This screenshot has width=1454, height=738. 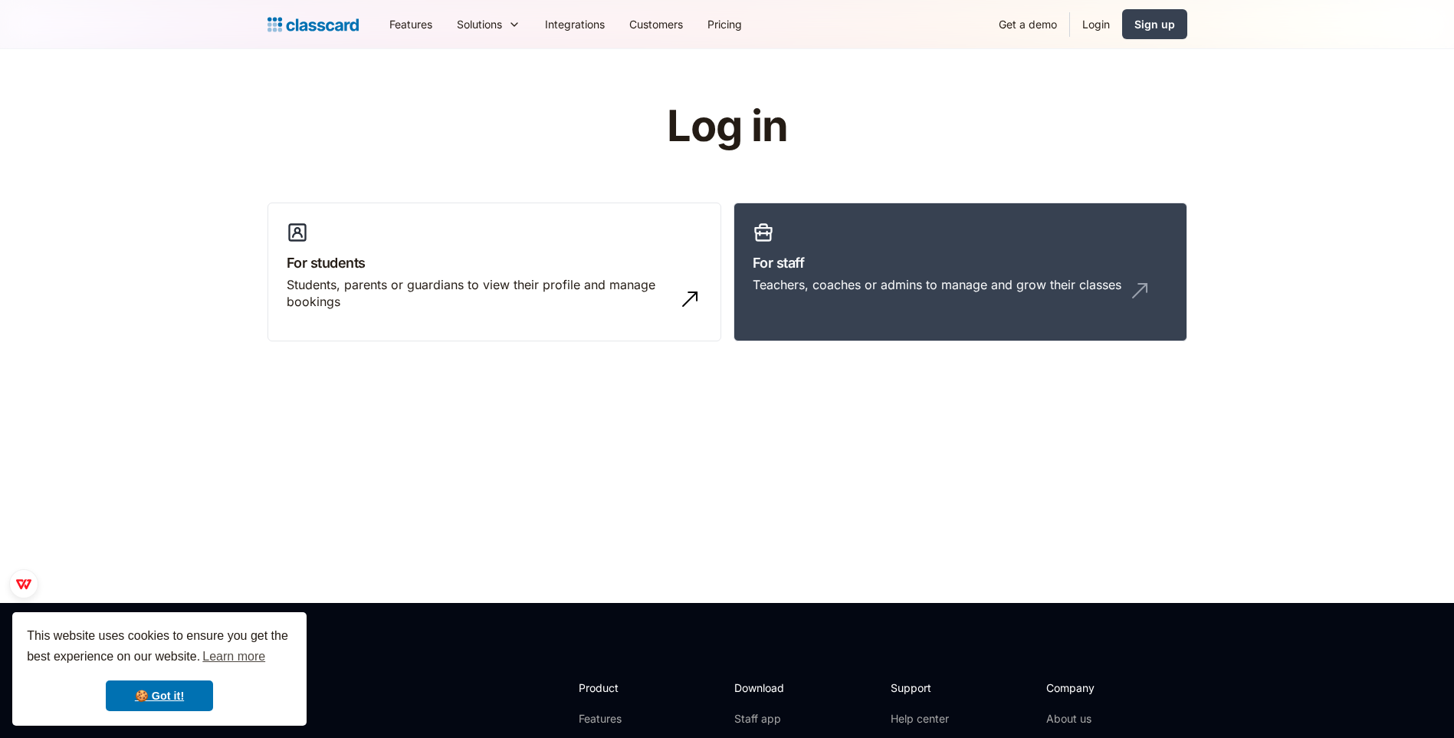 I want to click on a: learn more about cookies, so click(x=234, y=656).